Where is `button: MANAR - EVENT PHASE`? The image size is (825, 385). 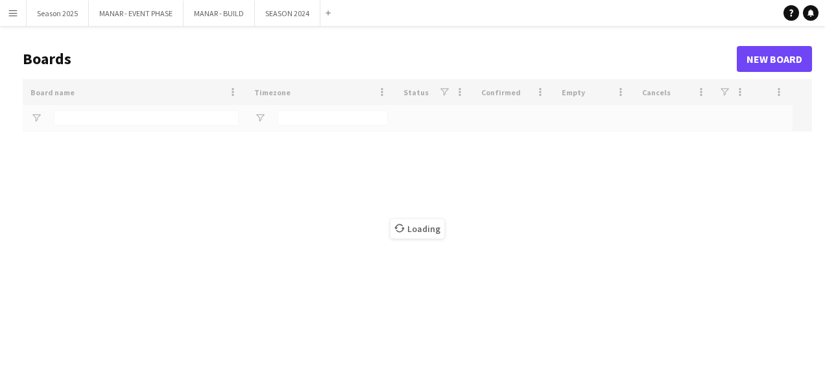 button: MANAR - EVENT PHASE is located at coordinates (136, 13).